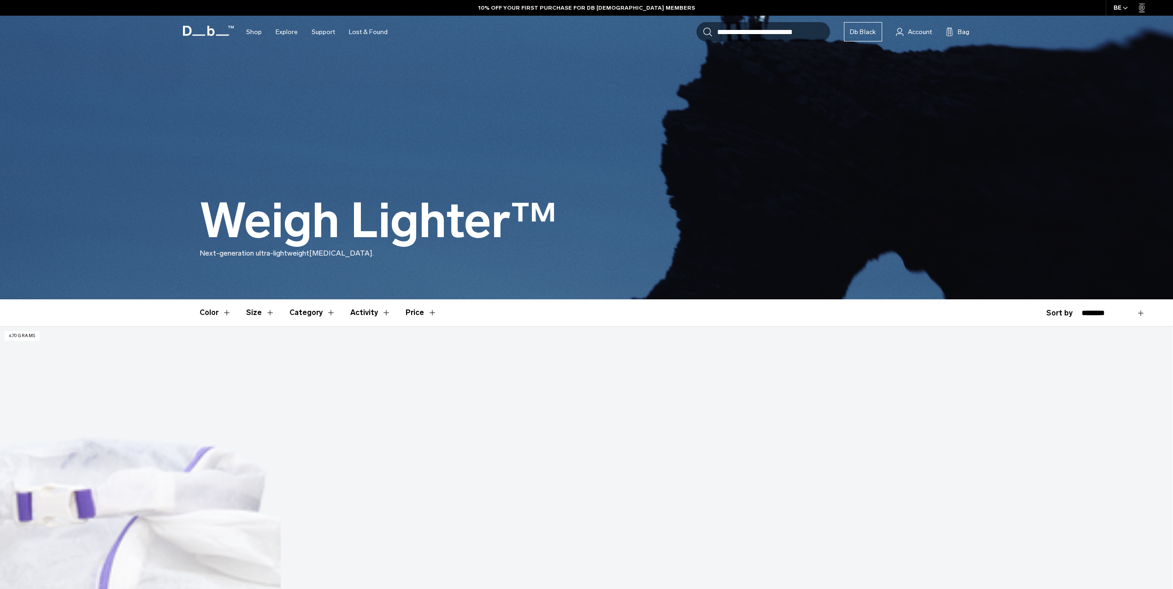 This screenshot has height=589, width=1173. What do you see at coordinates (914, 32) in the screenshot?
I see `a: Account` at bounding box center [914, 32].